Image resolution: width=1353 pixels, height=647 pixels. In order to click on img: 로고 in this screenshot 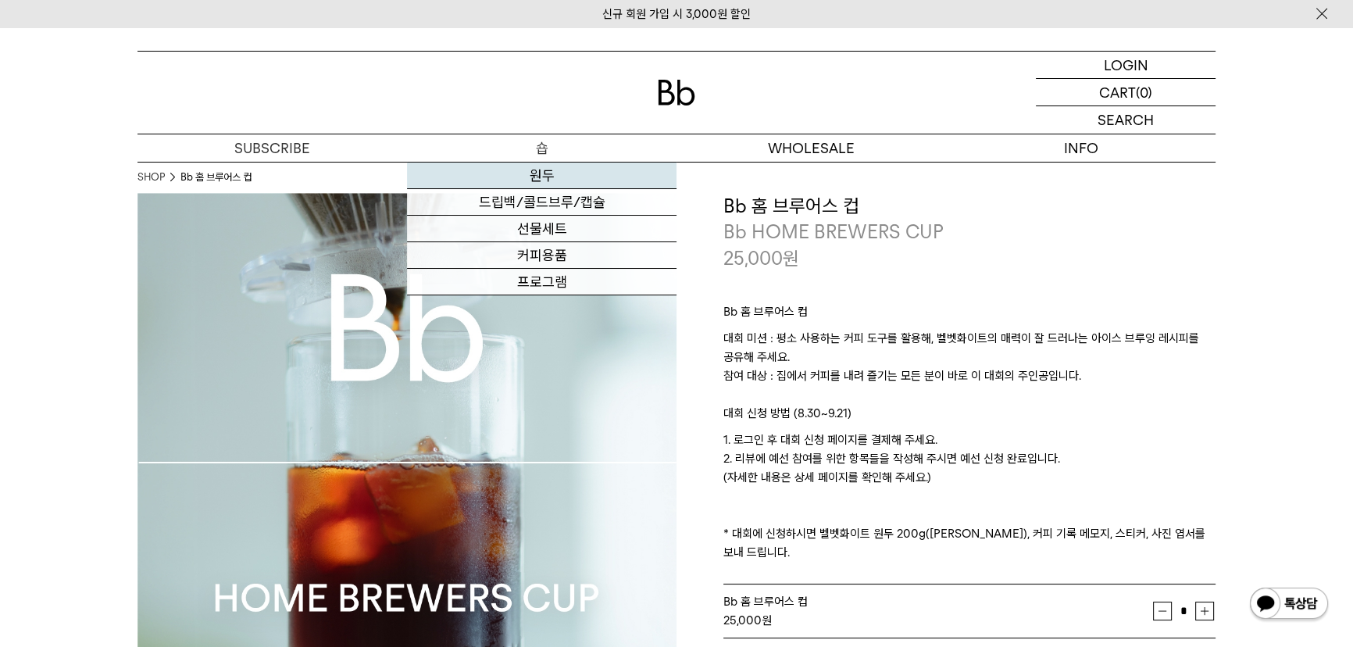, I will do `click(676, 92)`.